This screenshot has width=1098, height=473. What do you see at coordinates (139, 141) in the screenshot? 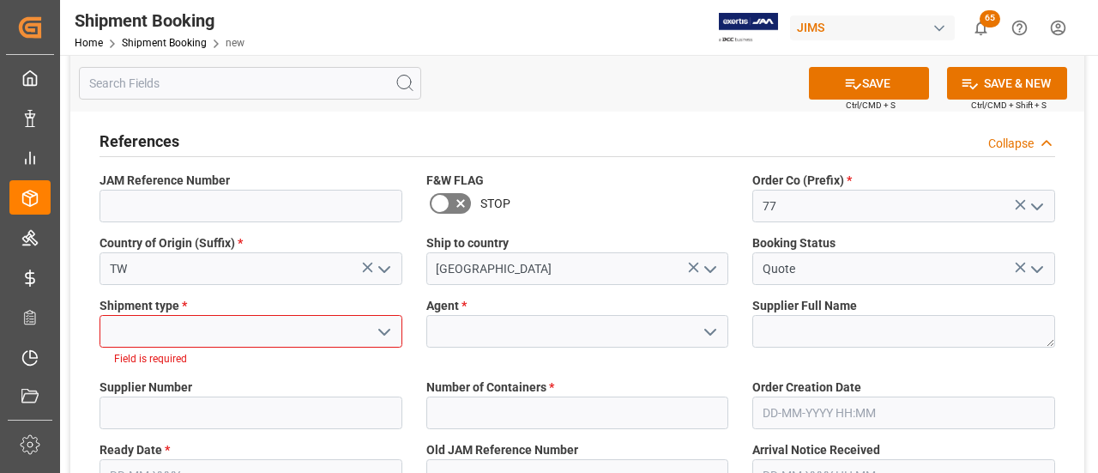
I see `h2: References` at bounding box center [139, 141].